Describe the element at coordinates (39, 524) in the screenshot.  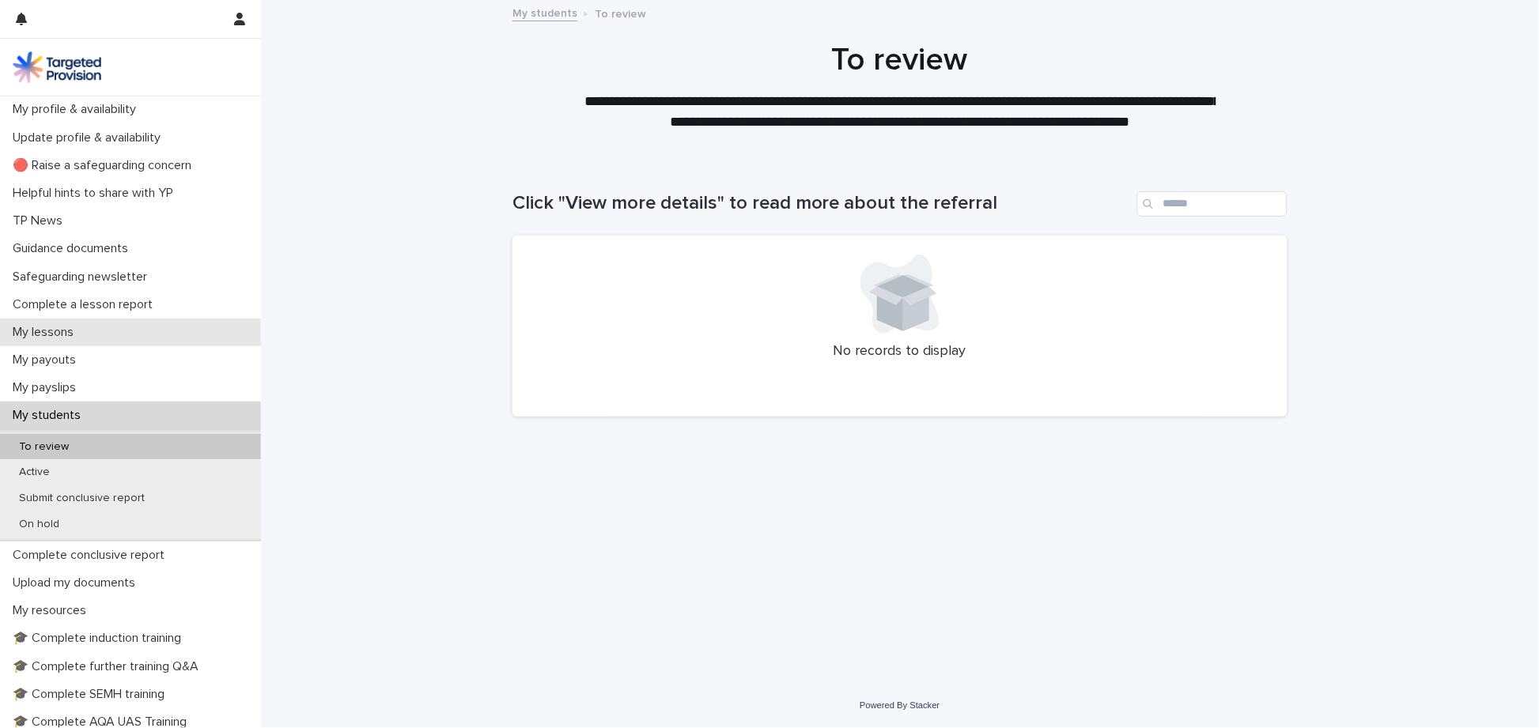
I see `p: On hold` at that location.